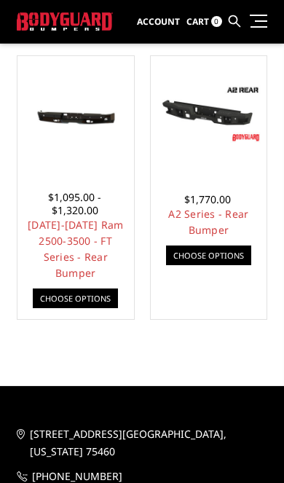 Image resolution: width=284 pixels, height=483 pixels. What do you see at coordinates (158, 21) in the screenshot?
I see `span: Account` at bounding box center [158, 21].